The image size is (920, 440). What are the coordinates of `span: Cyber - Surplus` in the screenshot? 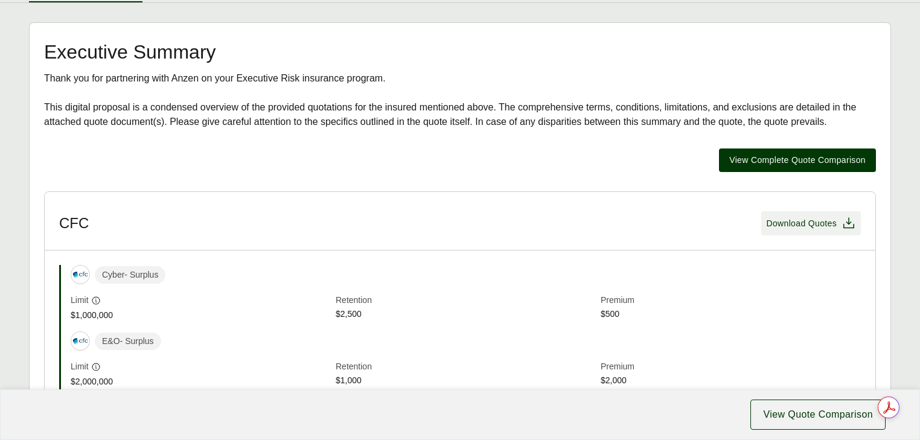 It's located at (130, 275).